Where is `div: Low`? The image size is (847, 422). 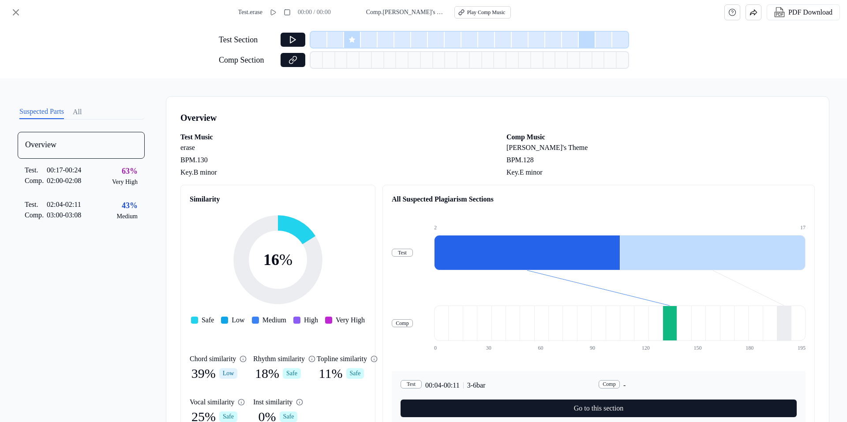
div: Low is located at coordinates (231, 374).